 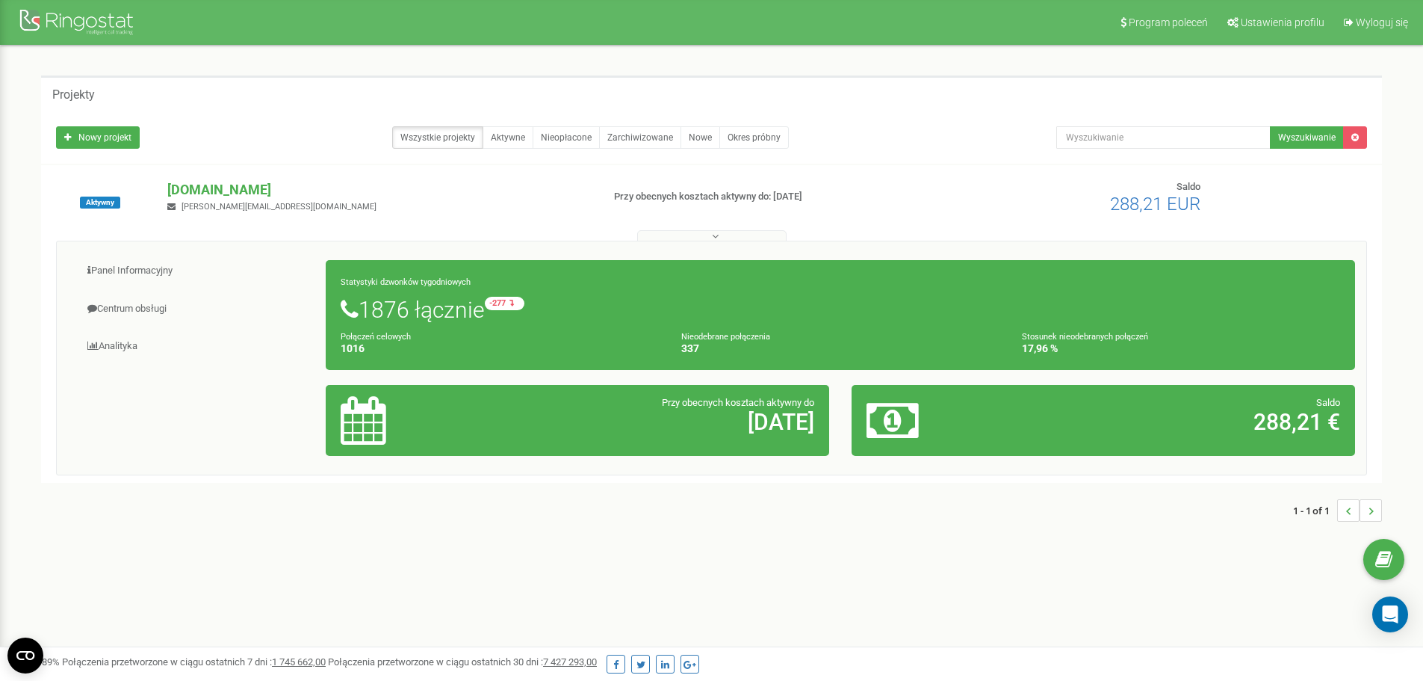 I want to click on h5: Projekty, so click(x=73, y=95).